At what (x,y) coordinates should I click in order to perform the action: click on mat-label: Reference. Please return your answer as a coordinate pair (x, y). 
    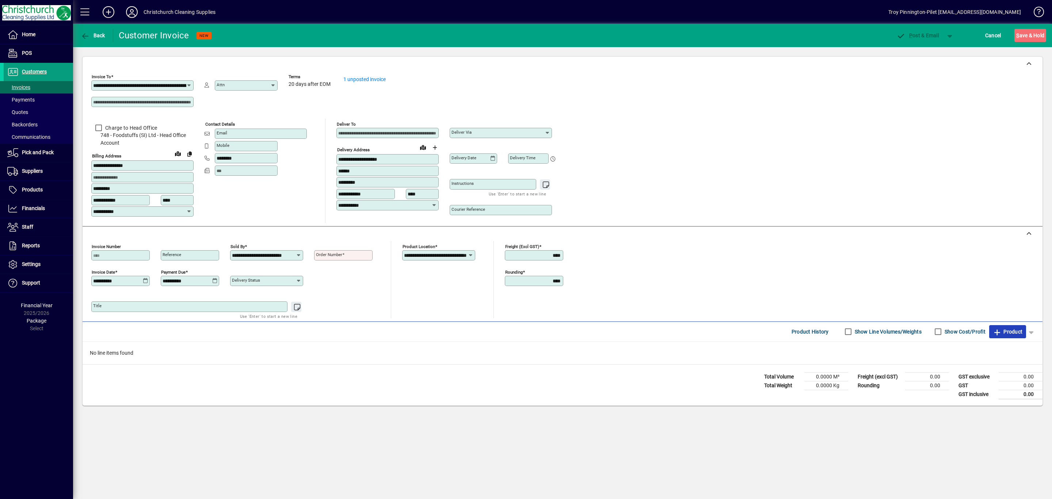
    Looking at the image, I should click on (172, 255).